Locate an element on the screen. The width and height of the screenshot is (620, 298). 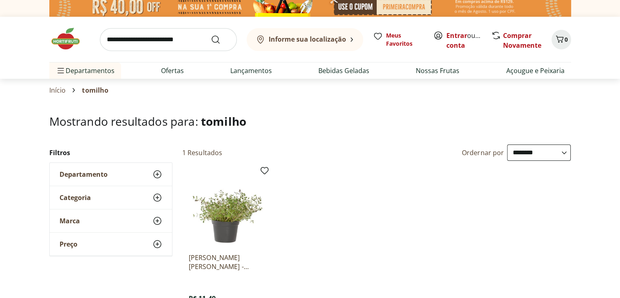
span: ou is located at coordinates (465, 40).